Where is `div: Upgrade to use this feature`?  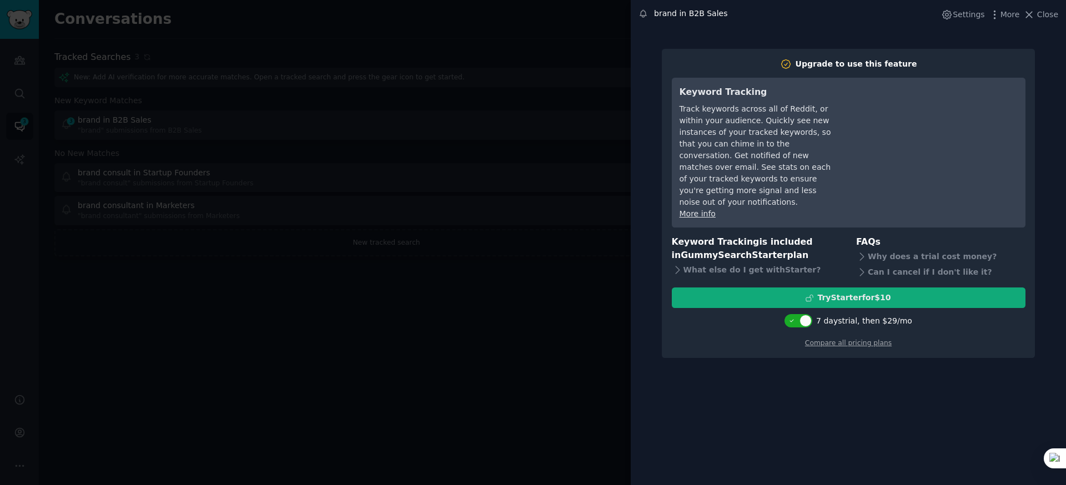 div: Upgrade to use this feature is located at coordinates (856, 64).